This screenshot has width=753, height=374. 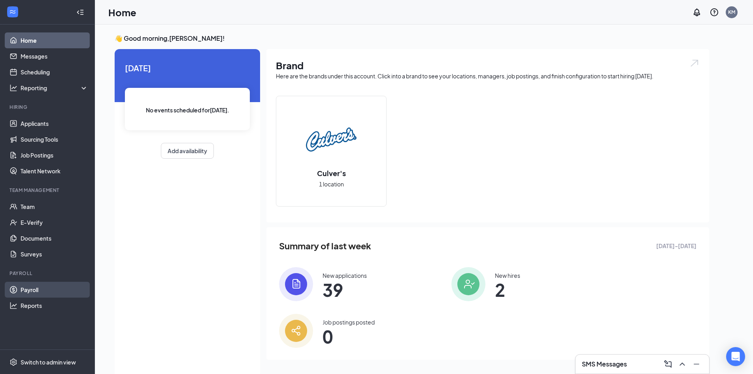 I want to click on h3: SMS Messages, so click(x=605, y=364).